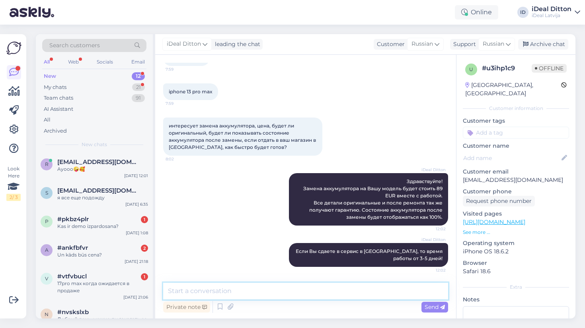 This screenshot has height=328, width=585. What do you see at coordinates (515, 287) in the screenshot?
I see `div: Extra` at bounding box center [515, 287].